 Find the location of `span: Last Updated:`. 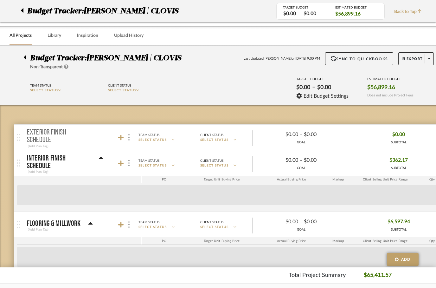

span: Last Updated: is located at coordinates (254, 59).